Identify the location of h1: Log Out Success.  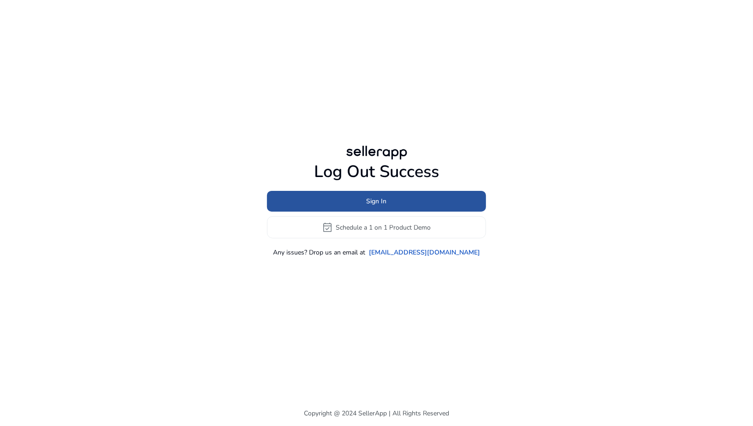
(376, 171).